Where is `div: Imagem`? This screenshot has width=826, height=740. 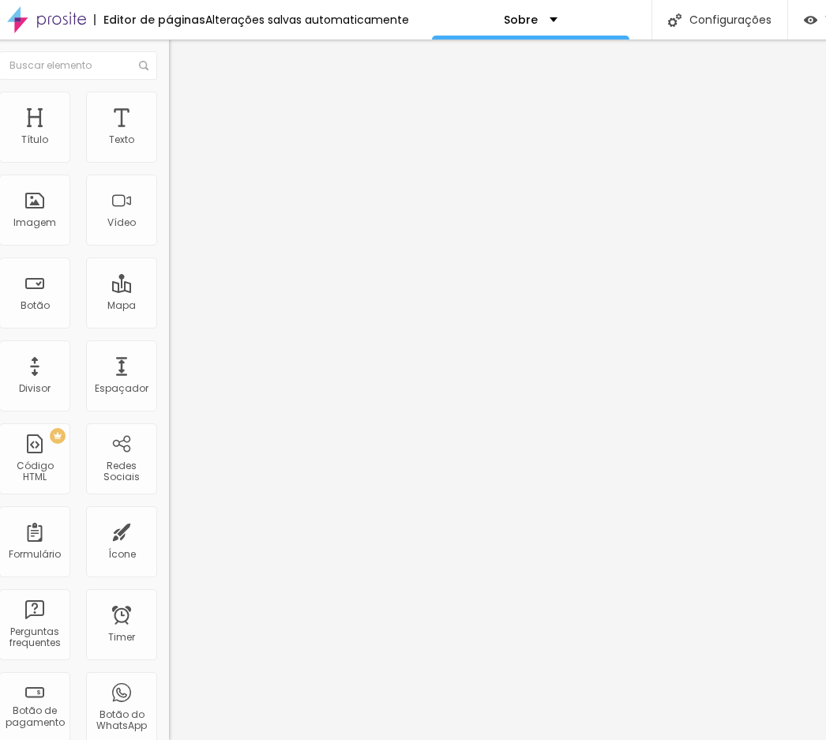
div: Imagem is located at coordinates (35, 223).